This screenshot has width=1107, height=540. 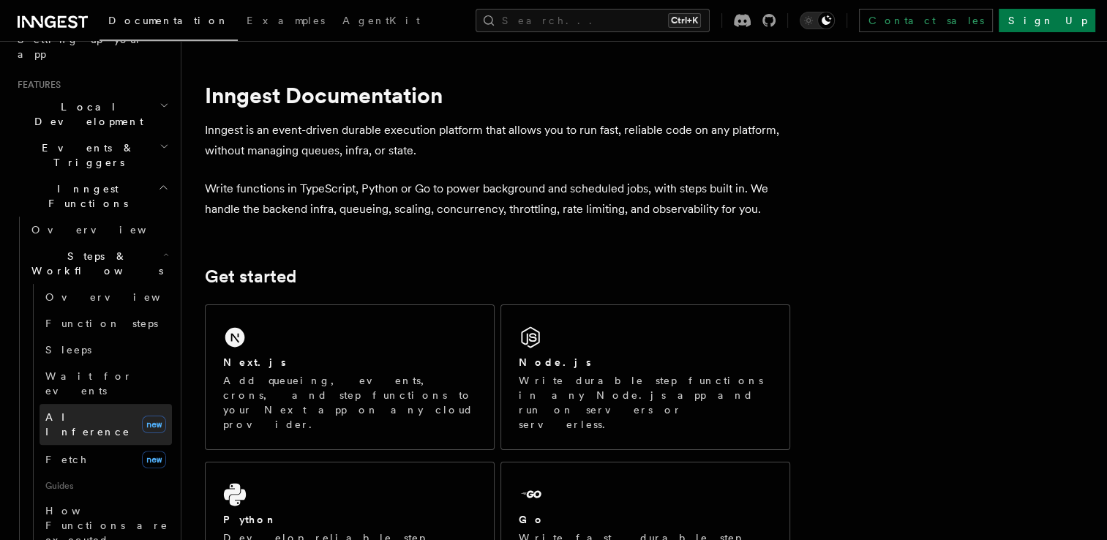 What do you see at coordinates (381, 22) in the screenshot?
I see `a: AgentKit` at bounding box center [381, 22].